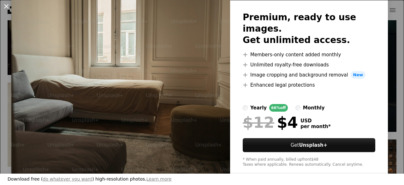 Image resolution: width=404 pixels, height=185 pixels. What do you see at coordinates (67, 179) in the screenshot?
I see `a: do whatever you want` at bounding box center [67, 179].